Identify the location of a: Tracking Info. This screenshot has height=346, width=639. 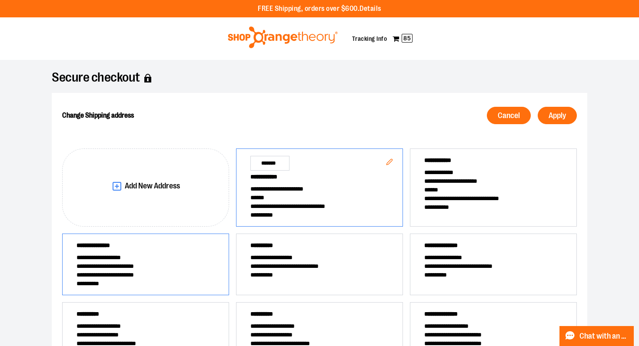
(369, 39).